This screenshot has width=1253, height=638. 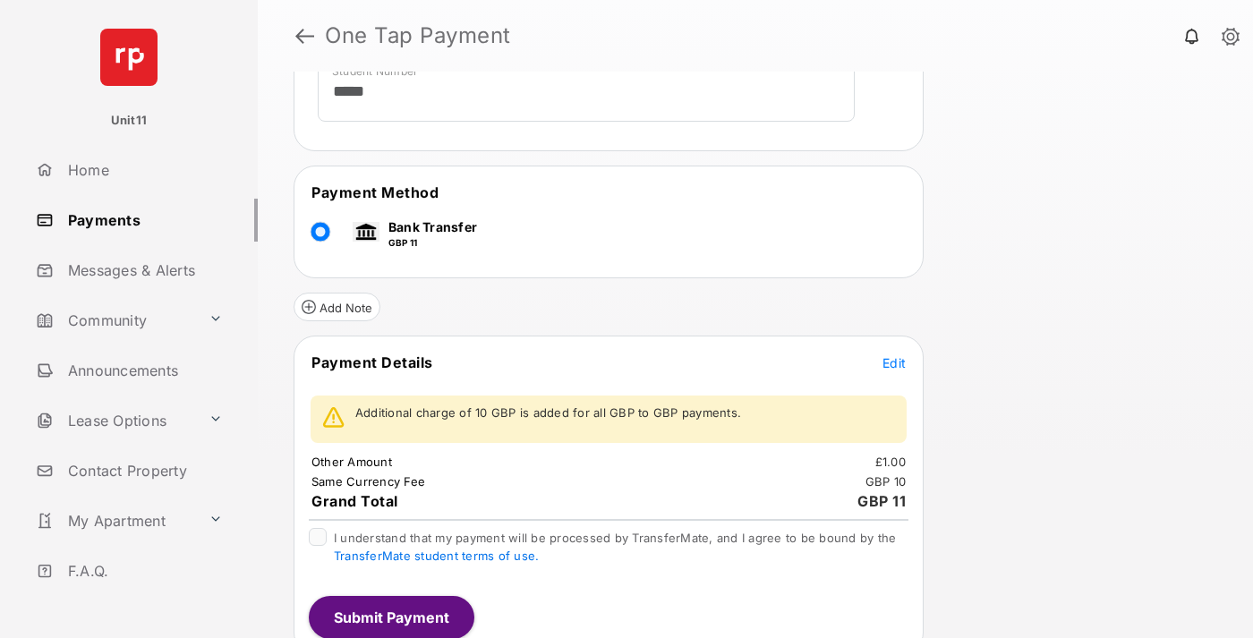 What do you see at coordinates (886, 482) in the screenshot?
I see `td: GBP 10` at bounding box center [886, 482].